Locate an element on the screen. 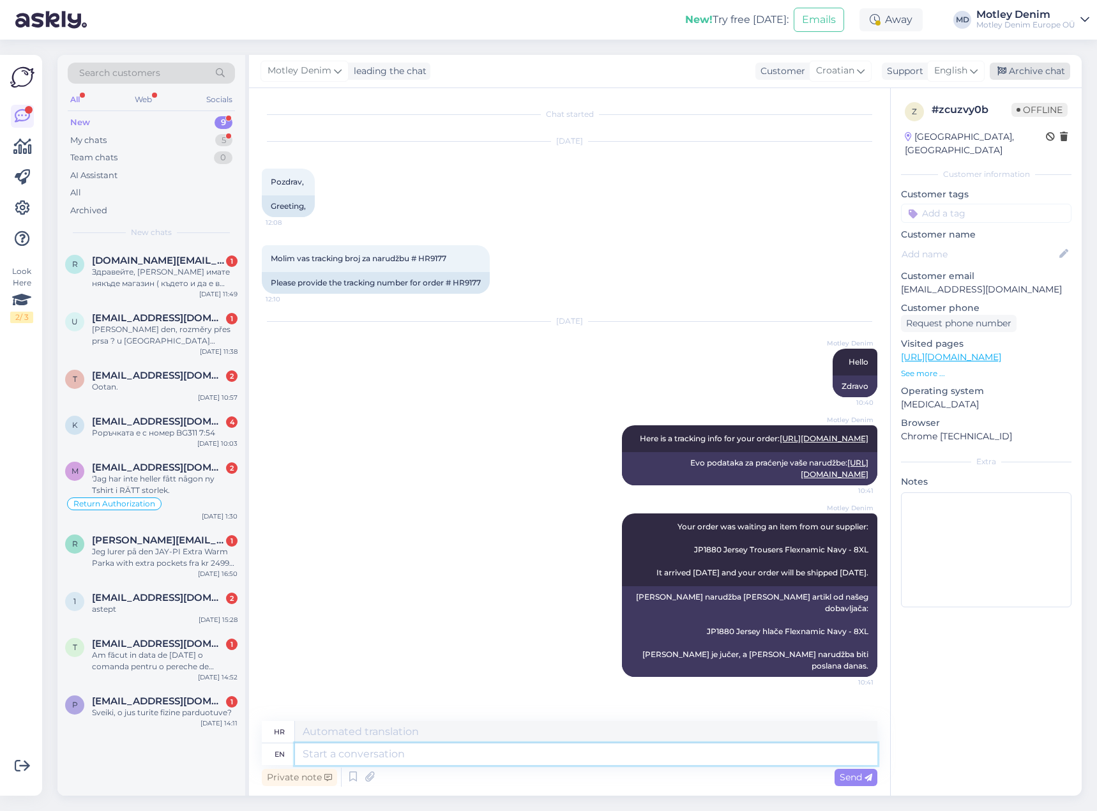  div: hr is located at coordinates (279, 732).